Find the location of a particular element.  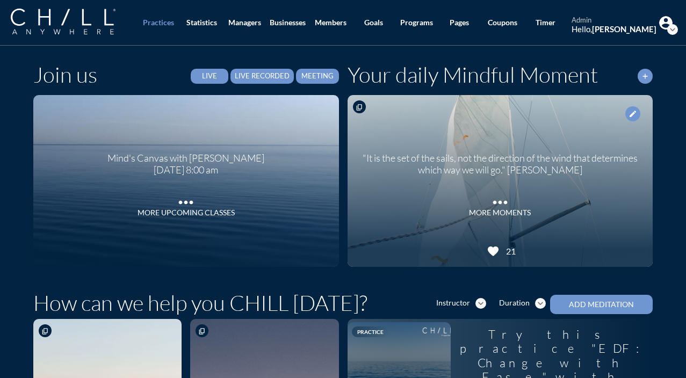

div: Practices is located at coordinates (158, 23).